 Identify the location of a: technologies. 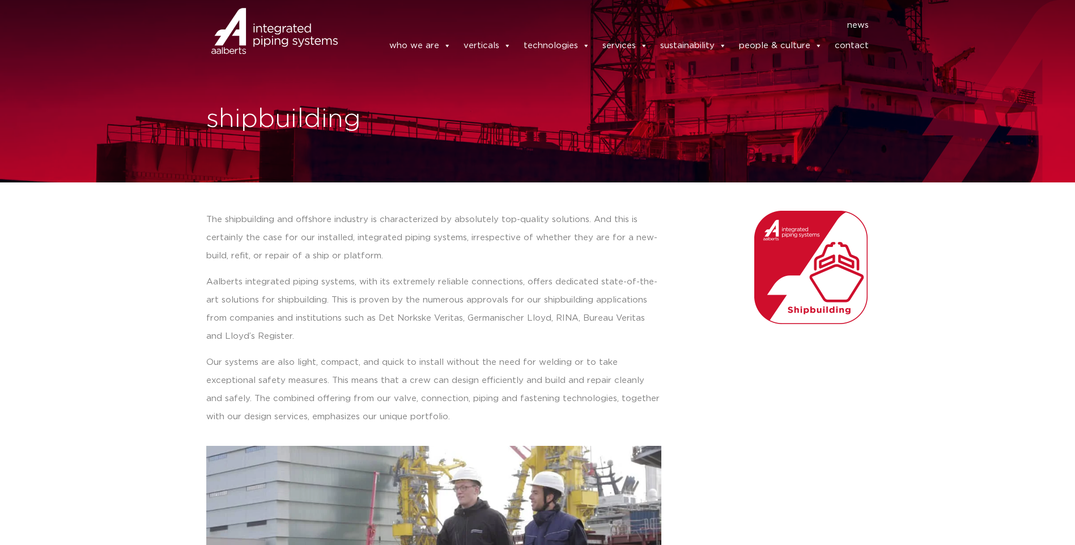
(557, 46).